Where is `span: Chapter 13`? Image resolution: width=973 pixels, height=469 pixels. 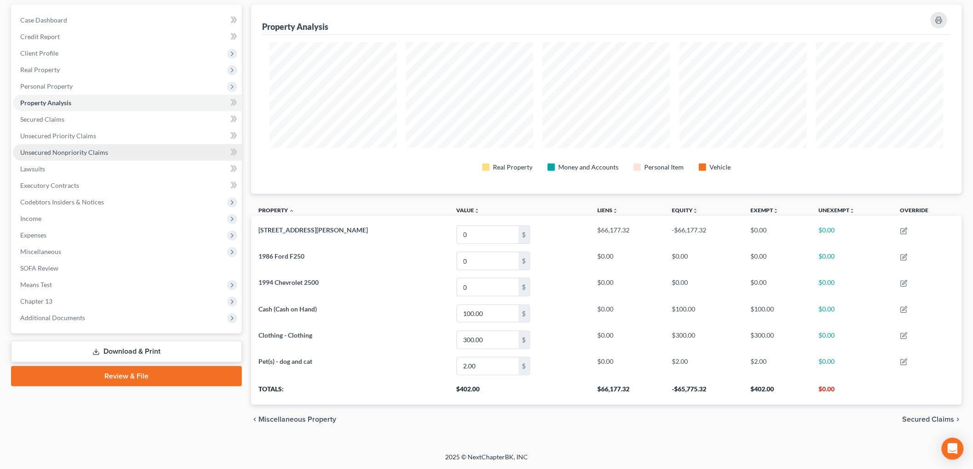
span: Chapter 13 is located at coordinates (36, 301).